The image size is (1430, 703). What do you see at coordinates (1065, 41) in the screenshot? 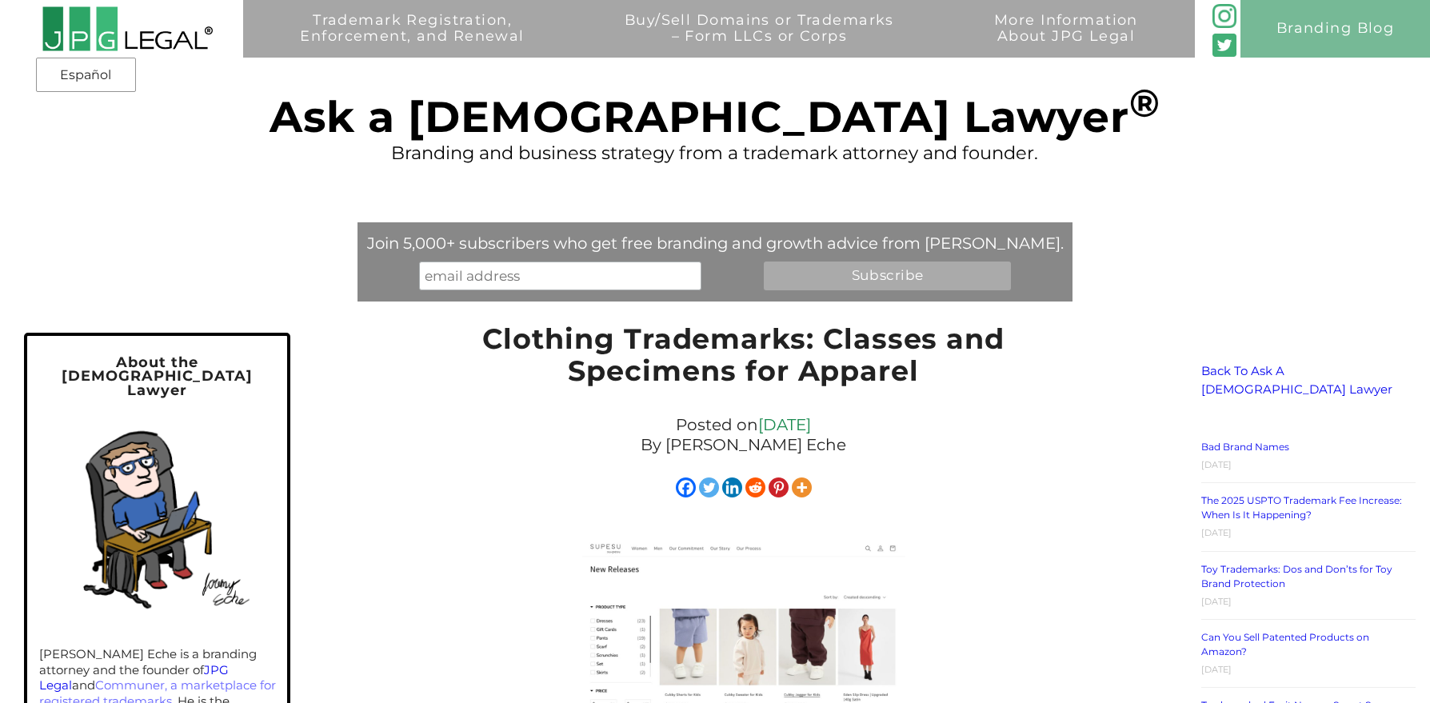
I see `a: More InformationAbout JPG Legal` at bounding box center [1065, 41].